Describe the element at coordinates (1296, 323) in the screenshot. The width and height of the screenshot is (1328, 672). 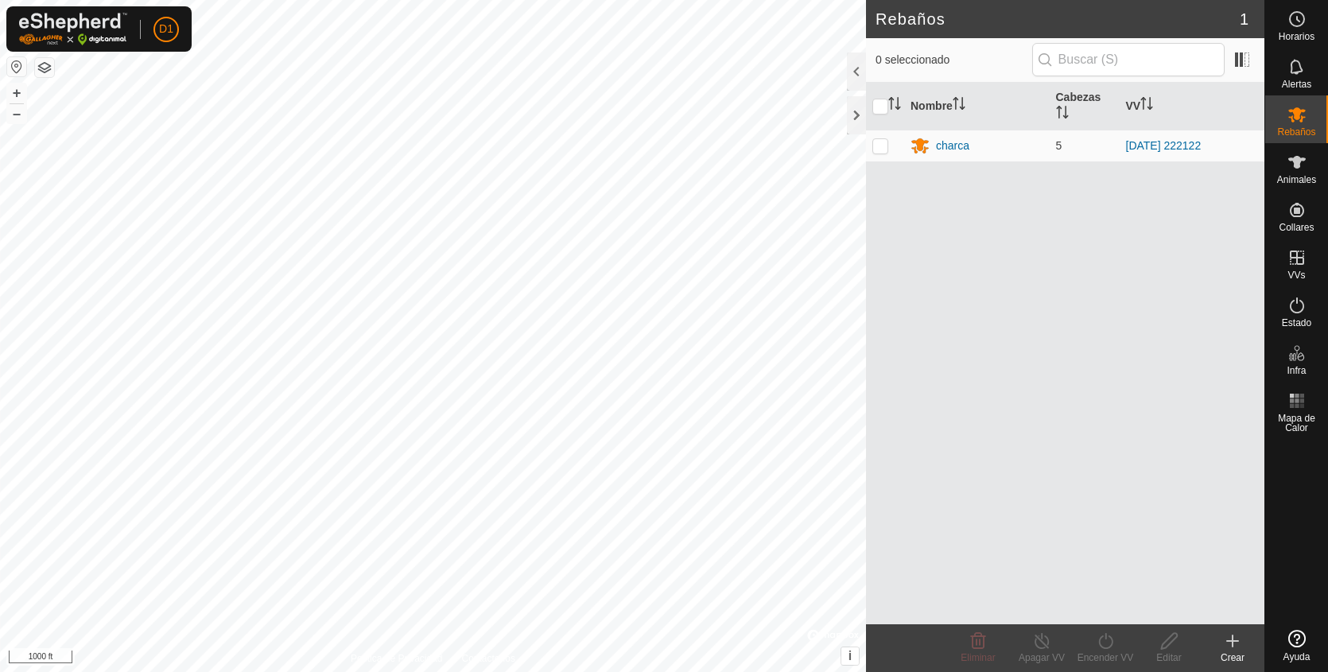
I see `span: Estado` at that location.